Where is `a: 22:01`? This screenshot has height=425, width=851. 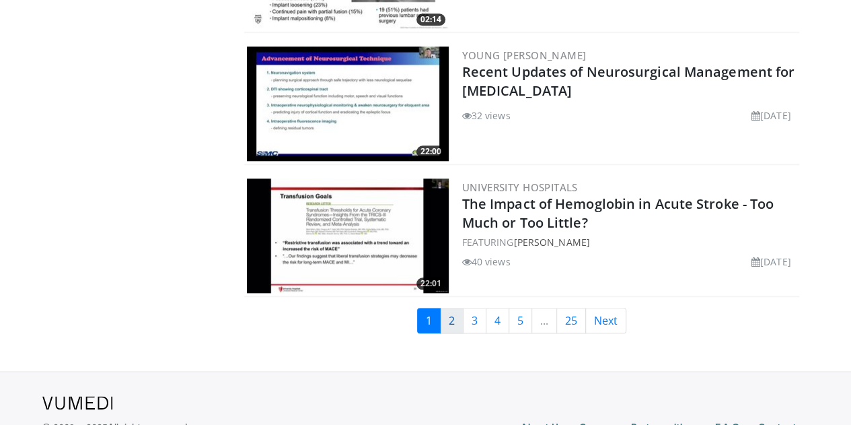 a: 22:01 is located at coordinates (348, 236).